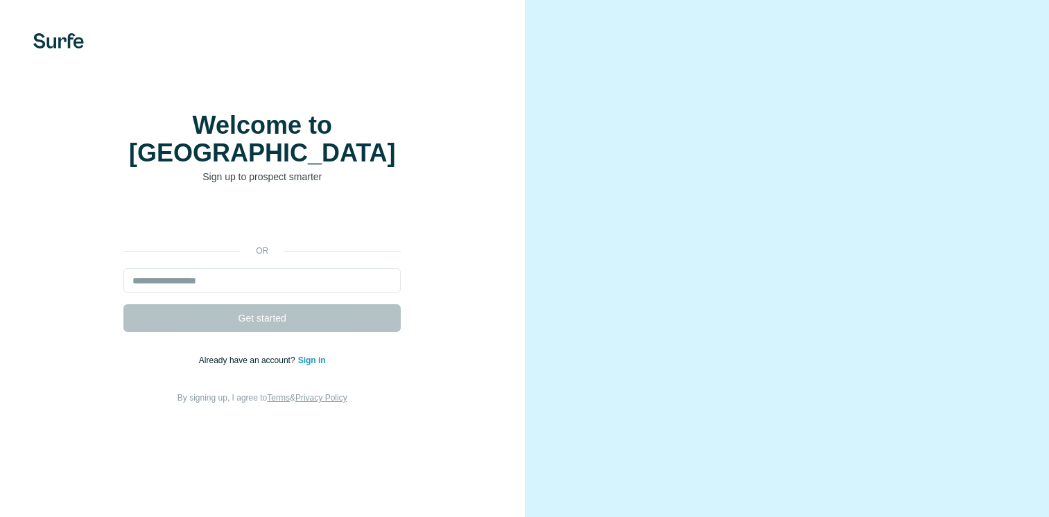  What do you see at coordinates (321, 398) in the screenshot?
I see `a: Privacy Policy` at bounding box center [321, 398].